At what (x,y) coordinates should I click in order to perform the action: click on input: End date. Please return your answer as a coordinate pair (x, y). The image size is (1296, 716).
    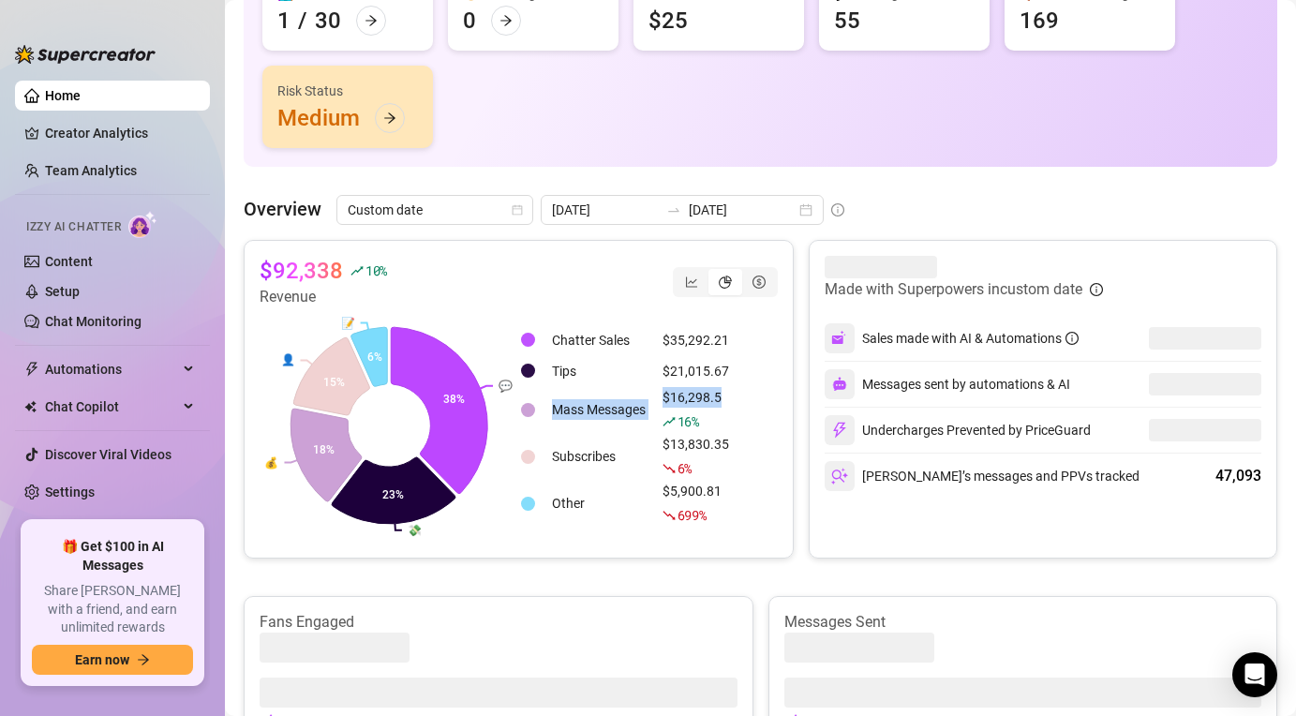
    Looking at the image, I should click on (742, 210).